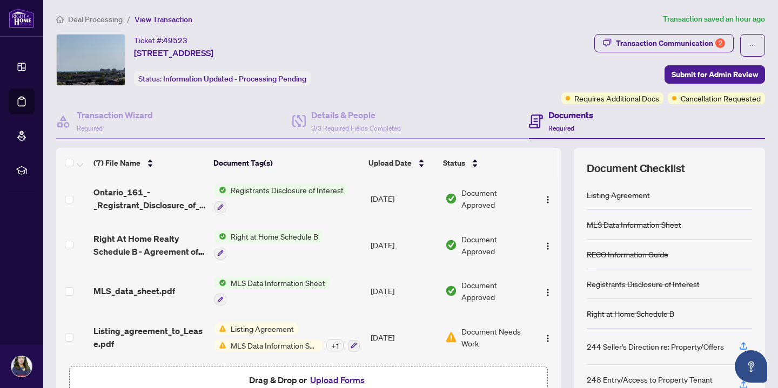  Describe the element at coordinates (22, 18) in the screenshot. I see `img: logo` at that location.